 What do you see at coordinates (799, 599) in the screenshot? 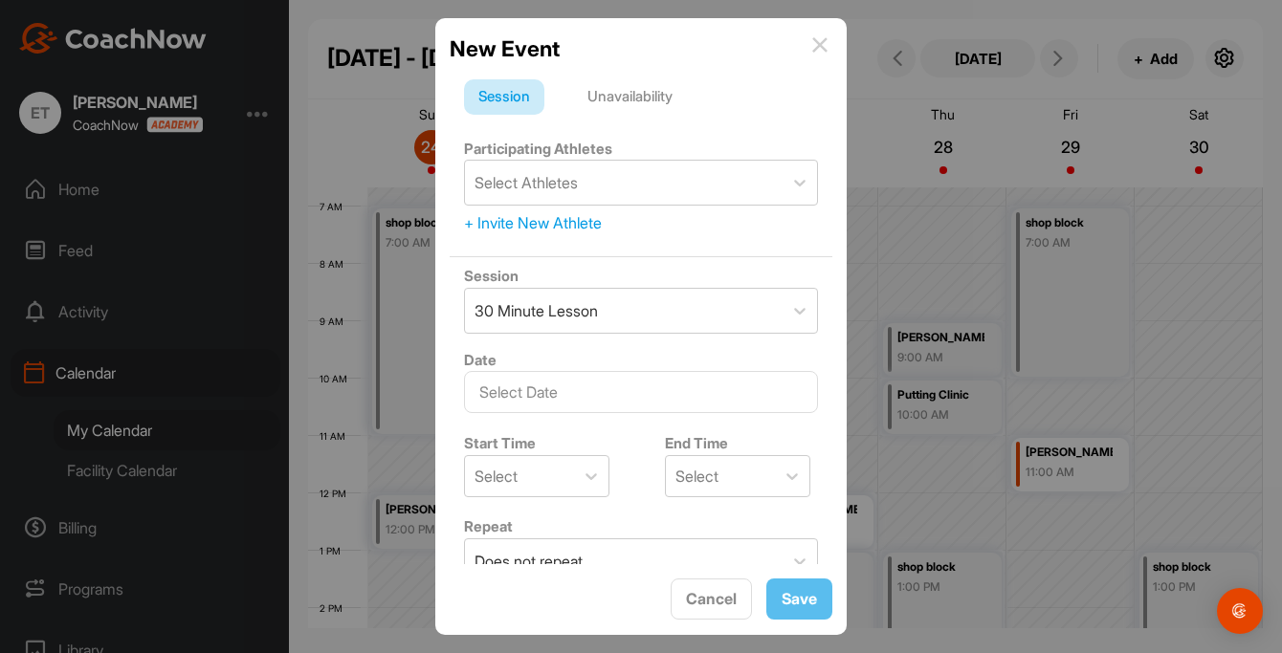
I see `button: Save` at bounding box center [799, 599].